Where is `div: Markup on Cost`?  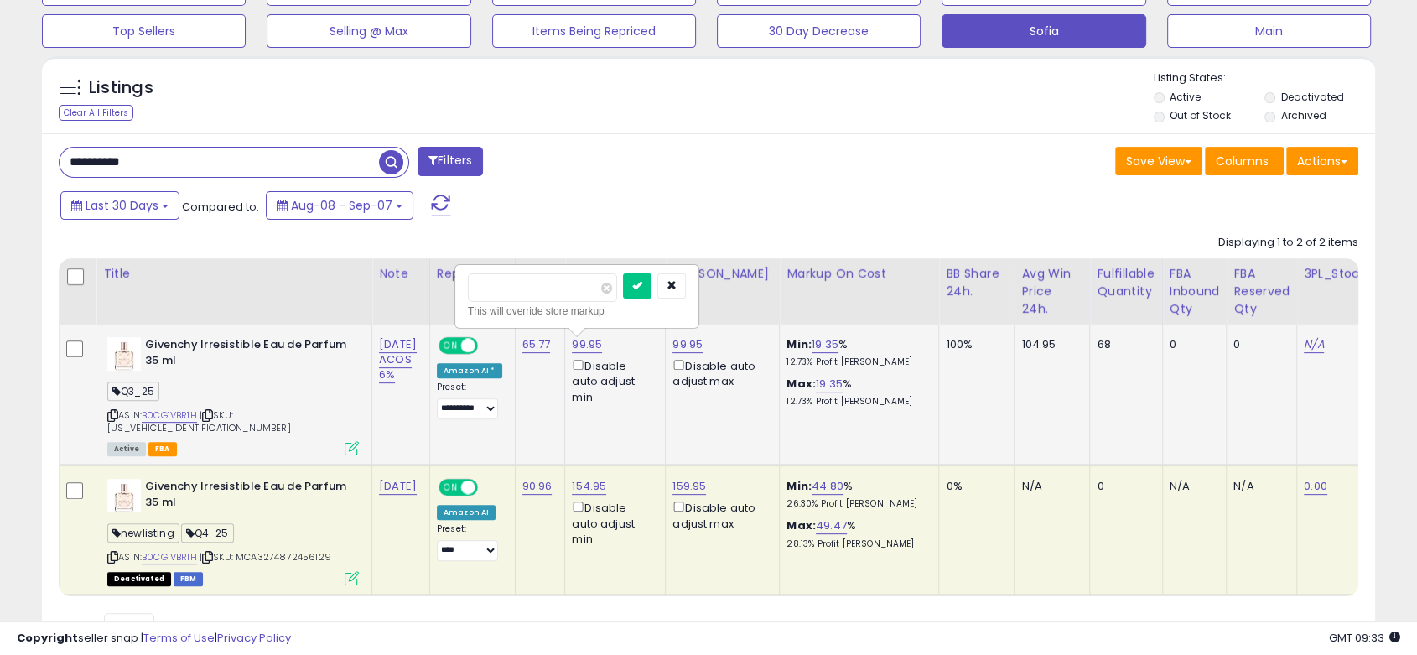
div: Markup on Cost is located at coordinates (859, 273).